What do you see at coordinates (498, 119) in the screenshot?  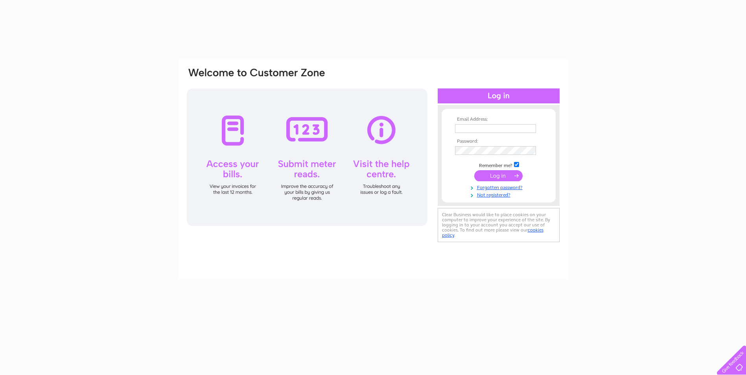 I see `th: Email Address:` at bounding box center [498, 119].